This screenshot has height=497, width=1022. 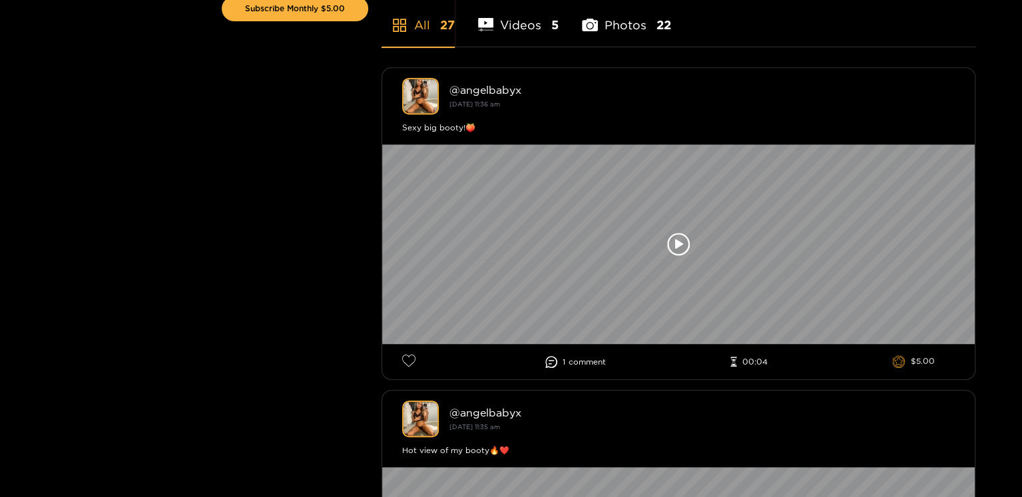 I want to click on li: 1, so click(x=575, y=362).